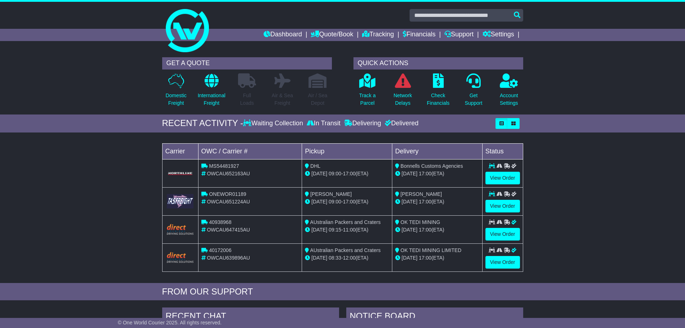 Image resolution: width=685 pixels, height=328 pixels. Describe the element at coordinates (421, 222) in the screenshot. I see `span: OK TEDI MINING` at that location.